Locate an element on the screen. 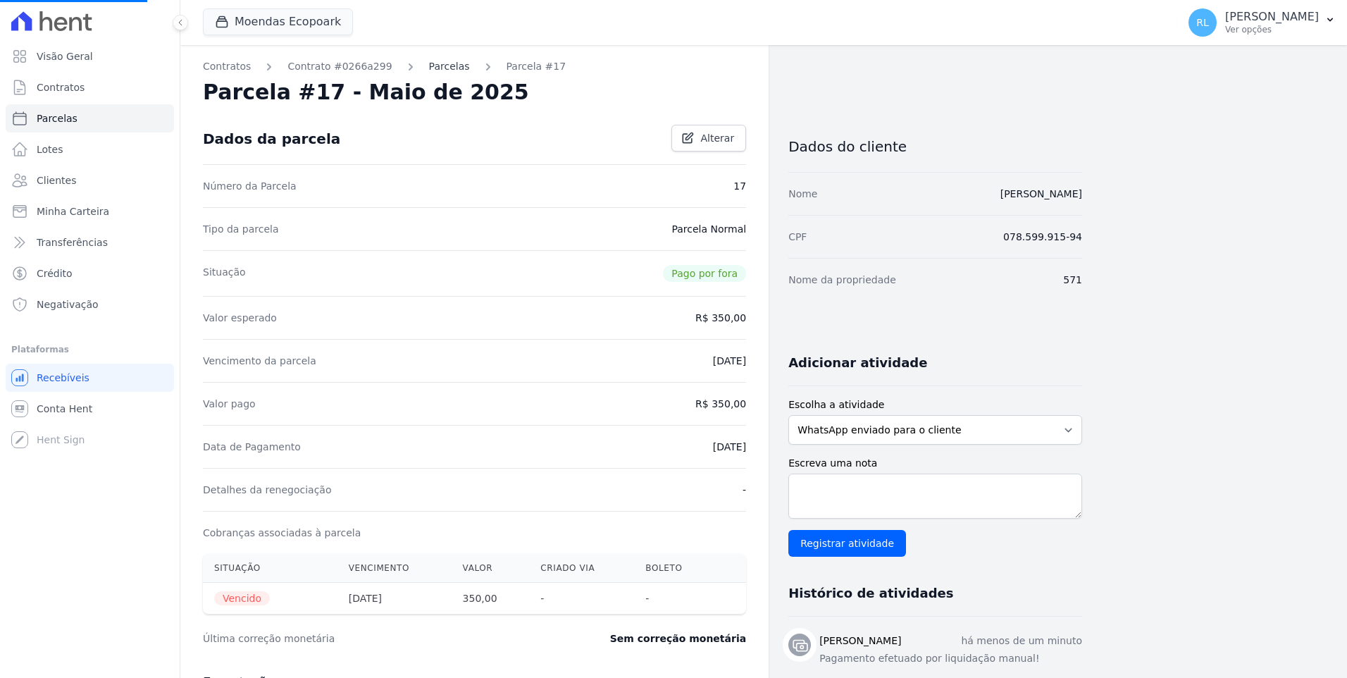 This screenshot has height=678, width=1347. h3: Histórico de atividades is located at coordinates (871, 593).